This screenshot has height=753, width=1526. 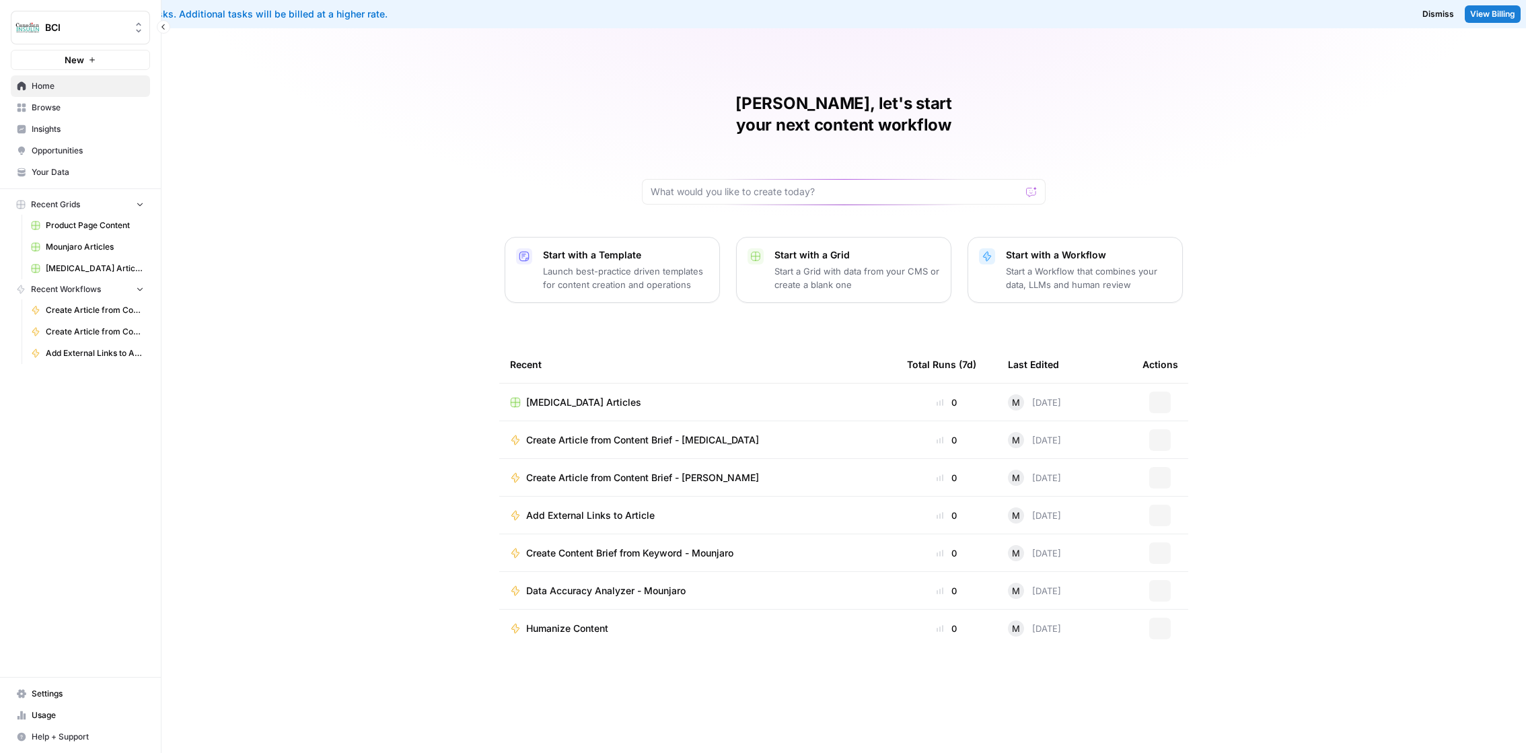 I want to click on p: Start with a Template, so click(x=626, y=255).